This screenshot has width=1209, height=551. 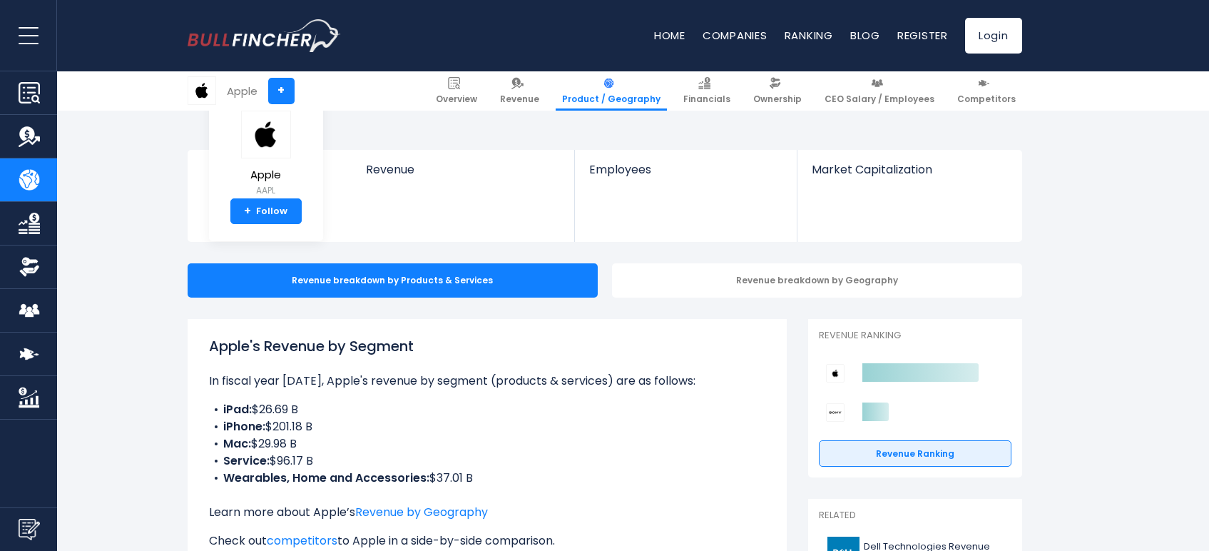 I want to click on small: AAPL, so click(x=266, y=190).